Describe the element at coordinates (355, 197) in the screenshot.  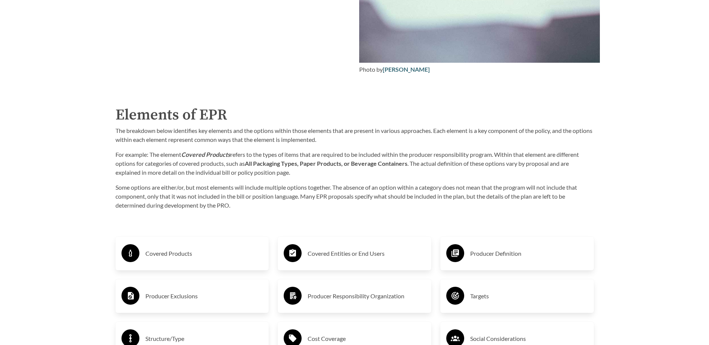
I see `p: Some options are either/or, but most elements will include multiple options together. The absence...` at that location.